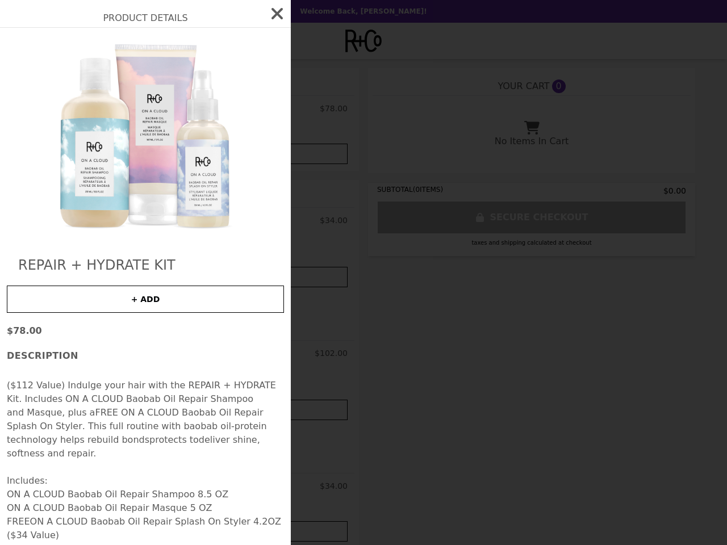  I want to click on p: . I, so click(145, 419).